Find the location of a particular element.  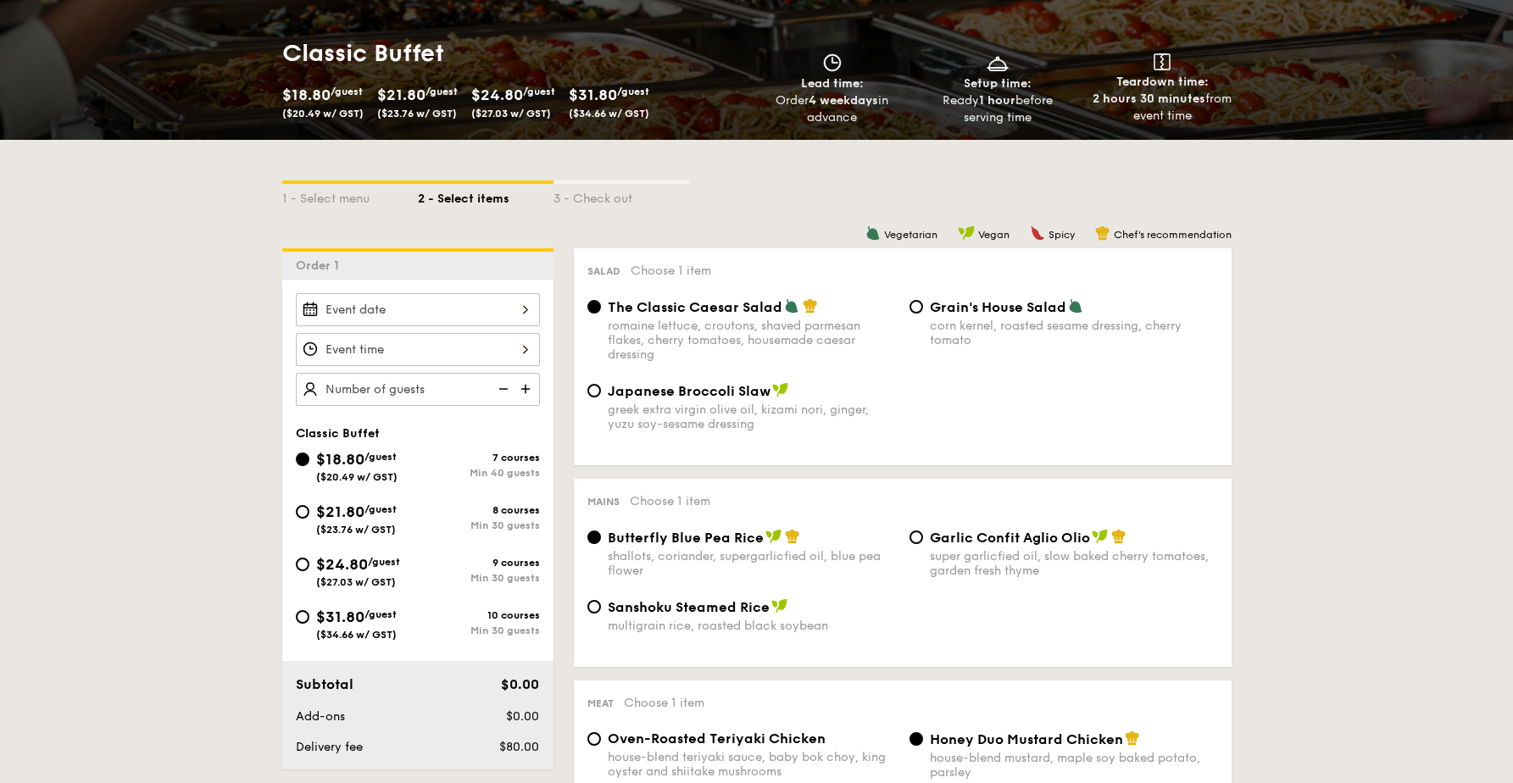

img: icon-spicy.37a8142b.svg is located at coordinates (1037, 233).